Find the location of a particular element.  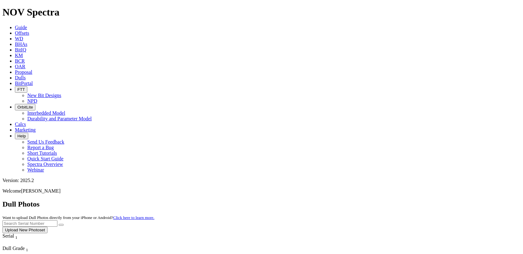

a: Calcs is located at coordinates (21, 124).